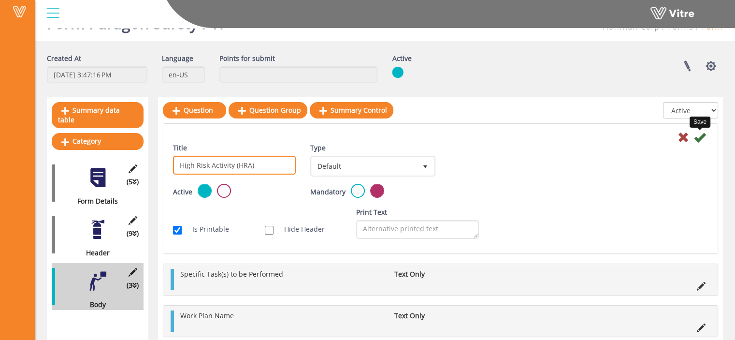 The height and width of the screenshot is (340, 735). Describe the element at coordinates (94, 253) in the screenshot. I see `div: Header` at that location.